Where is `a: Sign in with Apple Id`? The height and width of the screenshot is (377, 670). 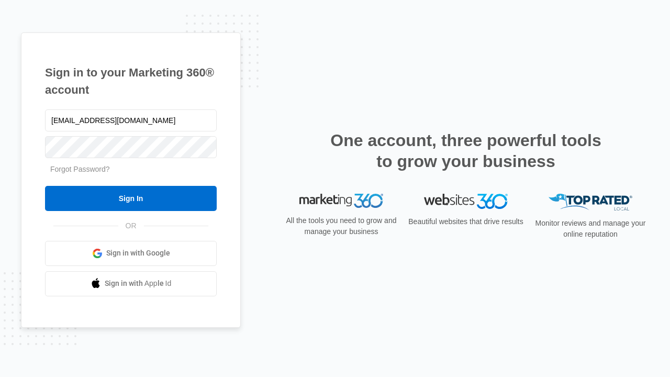
a: Sign in with Apple Id is located at coordinates (131, 284).